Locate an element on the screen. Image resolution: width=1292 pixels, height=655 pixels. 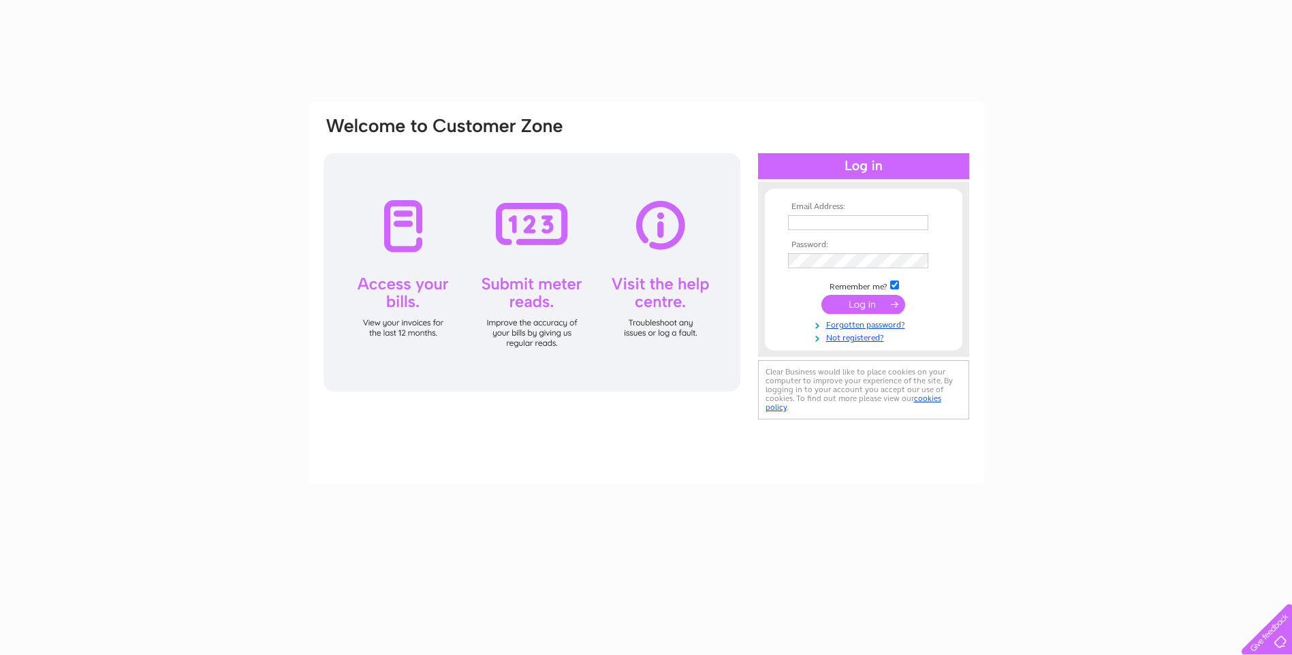
th: Password: is located at coordinates (864, 245).